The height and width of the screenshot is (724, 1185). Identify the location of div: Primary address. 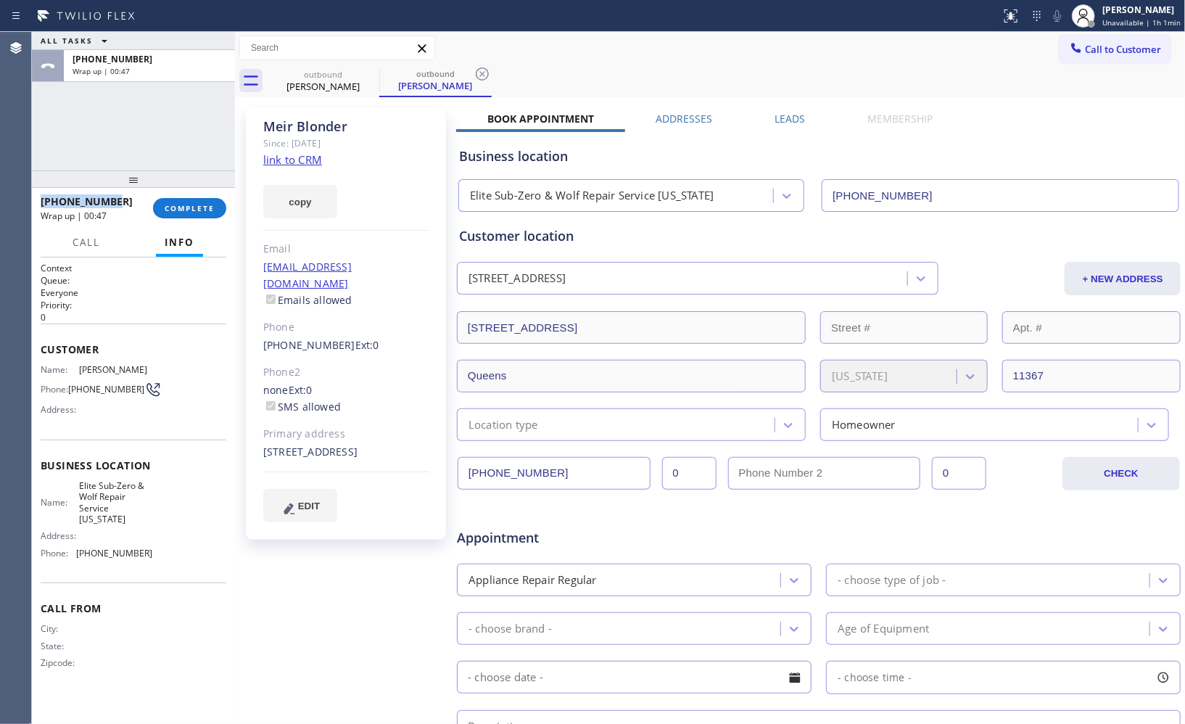
(346, 434).